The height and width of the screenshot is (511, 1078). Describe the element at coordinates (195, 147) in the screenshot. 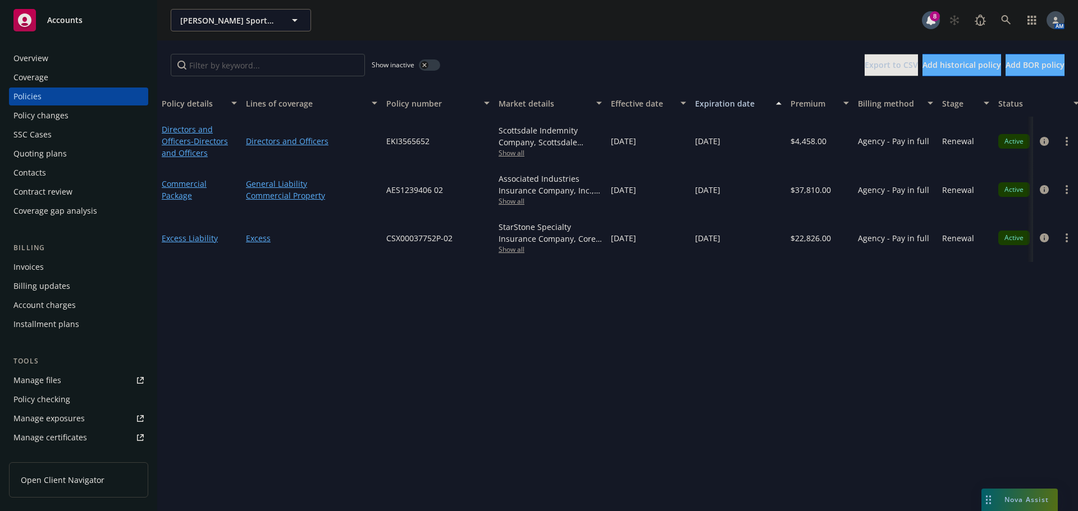

I see `span: - Directors and Officers` at that location.